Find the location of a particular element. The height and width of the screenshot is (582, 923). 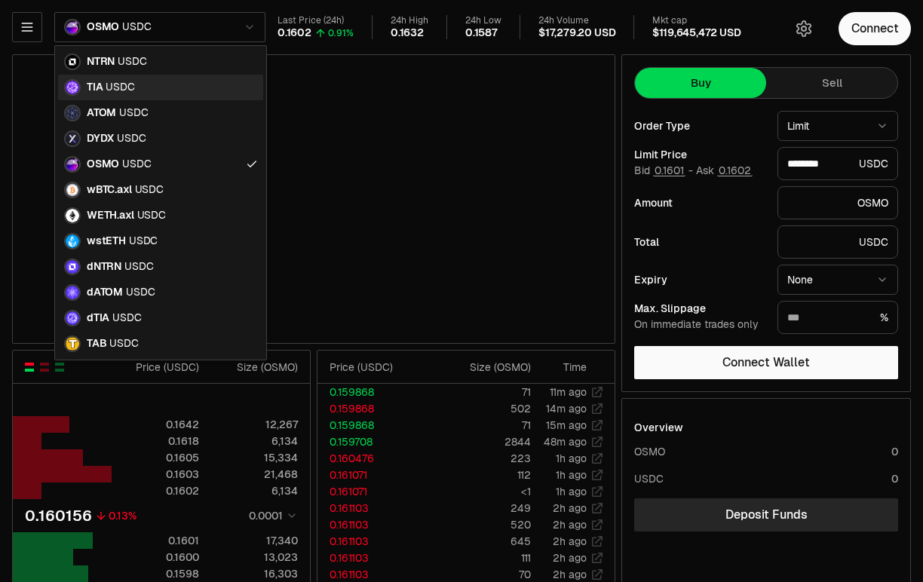

span: ATOM is located at coordinates (101, 113).